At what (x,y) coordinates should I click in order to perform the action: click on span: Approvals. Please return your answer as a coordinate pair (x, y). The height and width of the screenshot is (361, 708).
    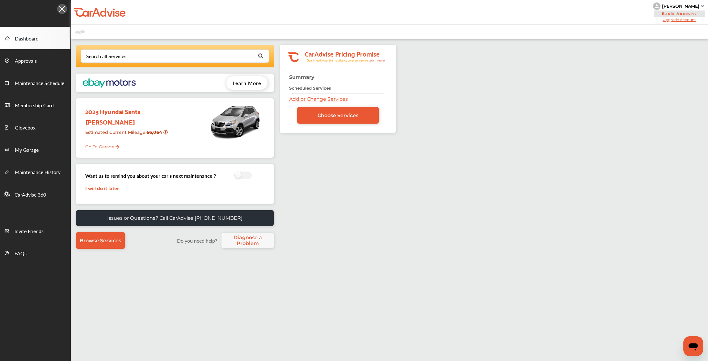
    Looking at the image, I should click on (26, 61).